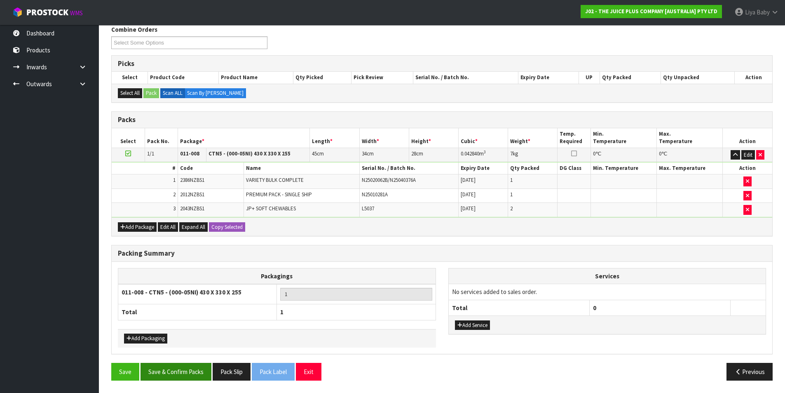  Describe the element at coordinates (750, 12) in the screenshot. I see `span: Liya` at that location.